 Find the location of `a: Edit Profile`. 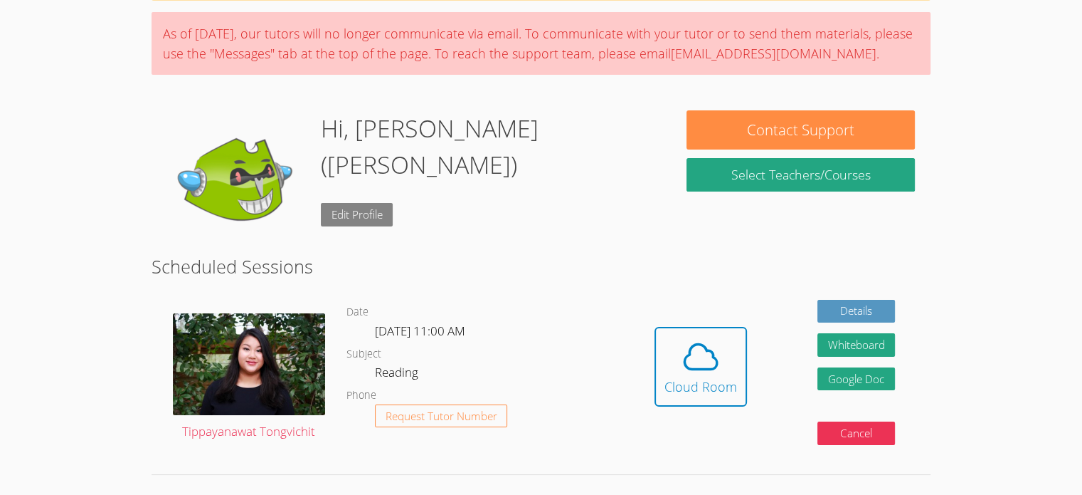

a: Edit Profile is located at coordinates (357, 214).